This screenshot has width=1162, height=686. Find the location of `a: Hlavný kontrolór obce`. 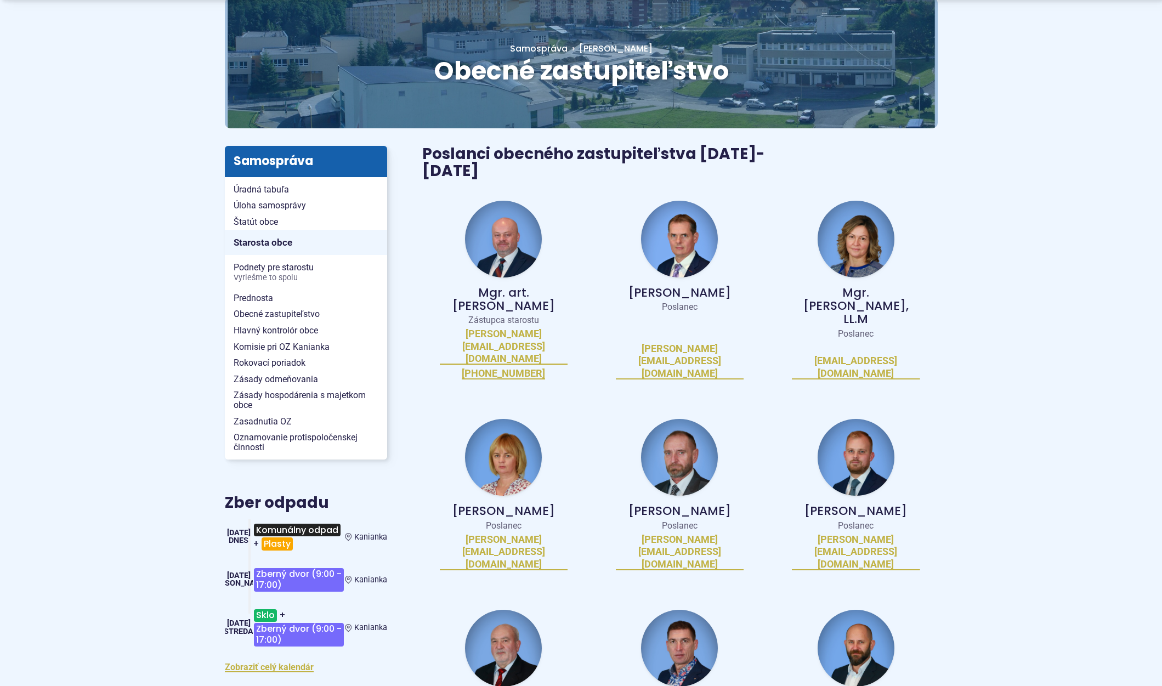

a: Hlavný kontrolór obce is located at coordinates (306, 331).